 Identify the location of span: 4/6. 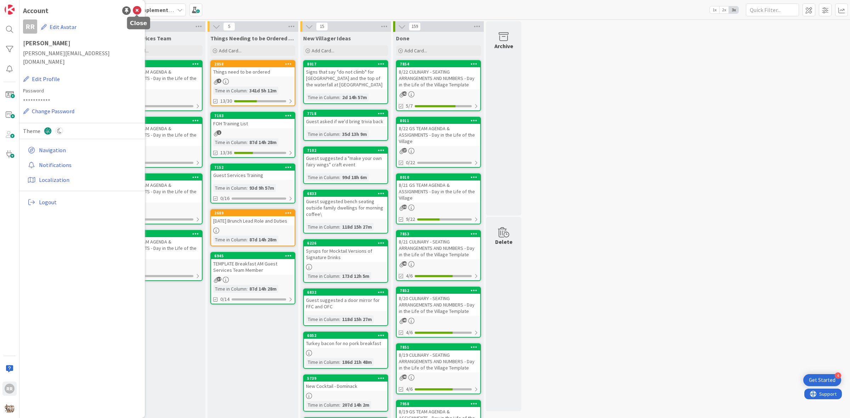
(409, 333).